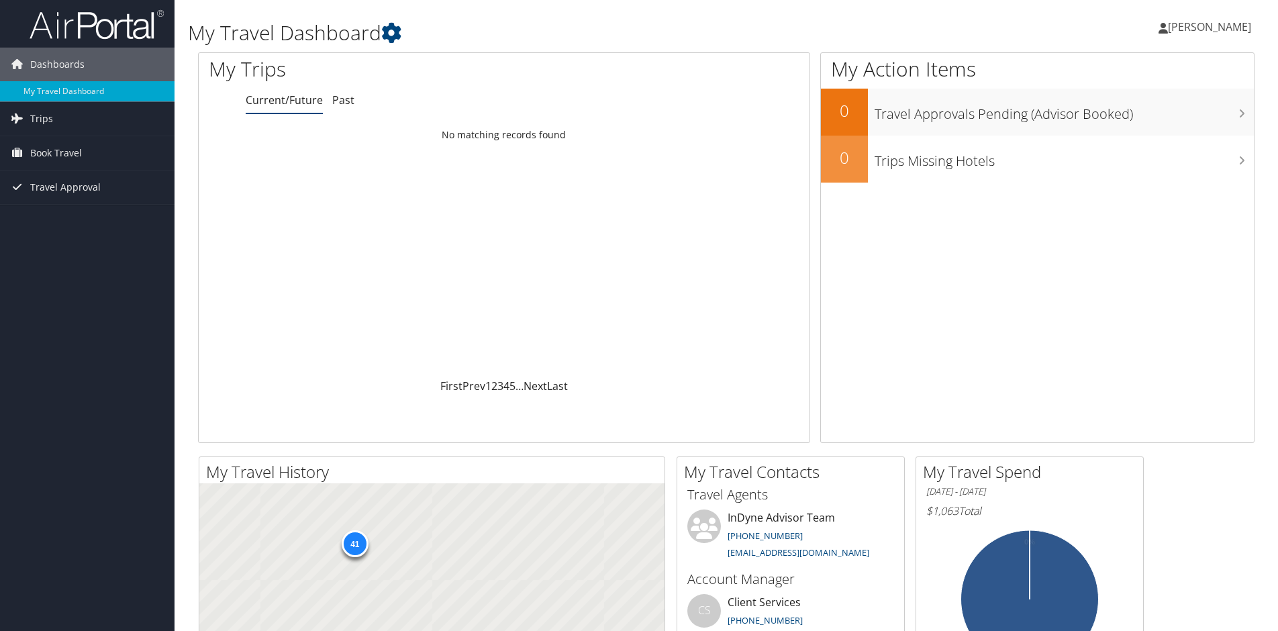 The width and height of the screenshot is (1278, 631). Describe the element at coordinates (557, 386) in the screenshot. I see `a: Last` at that location.